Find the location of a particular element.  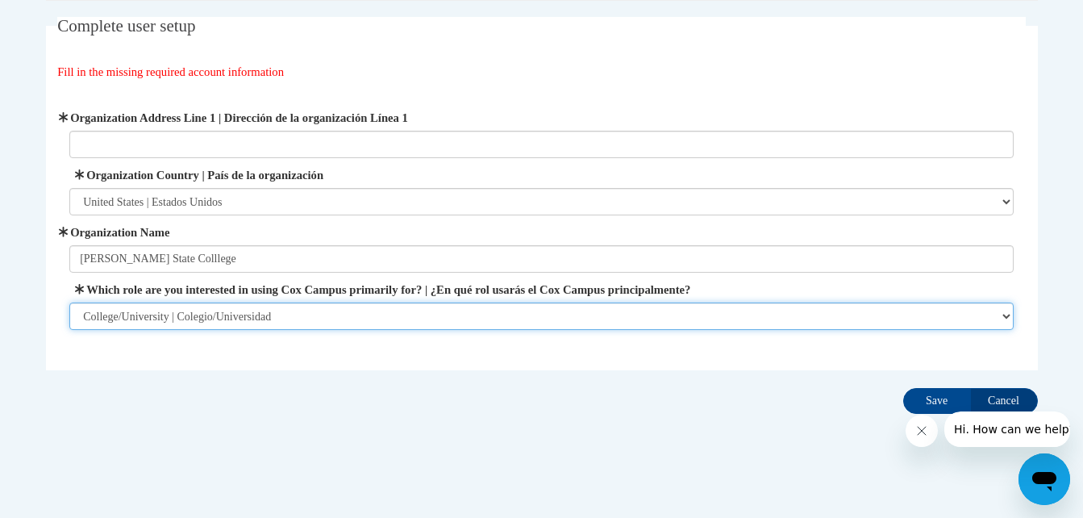

span: Hi. How can we help? is located at coordinates (70, 18).